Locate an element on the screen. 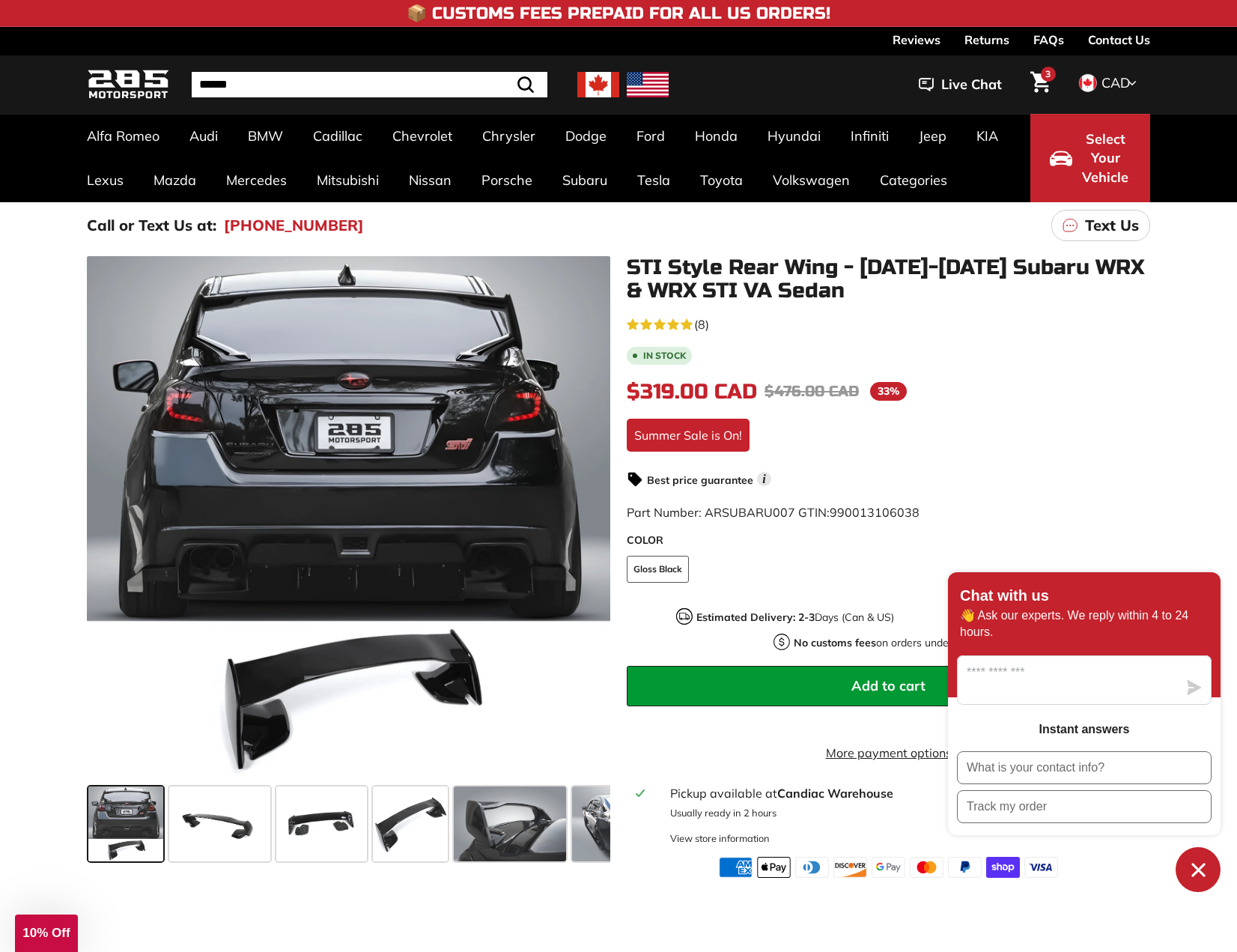 The height and width of the screenshot is (952, 1237). a: Tesla is located at coordinates (654, 180).